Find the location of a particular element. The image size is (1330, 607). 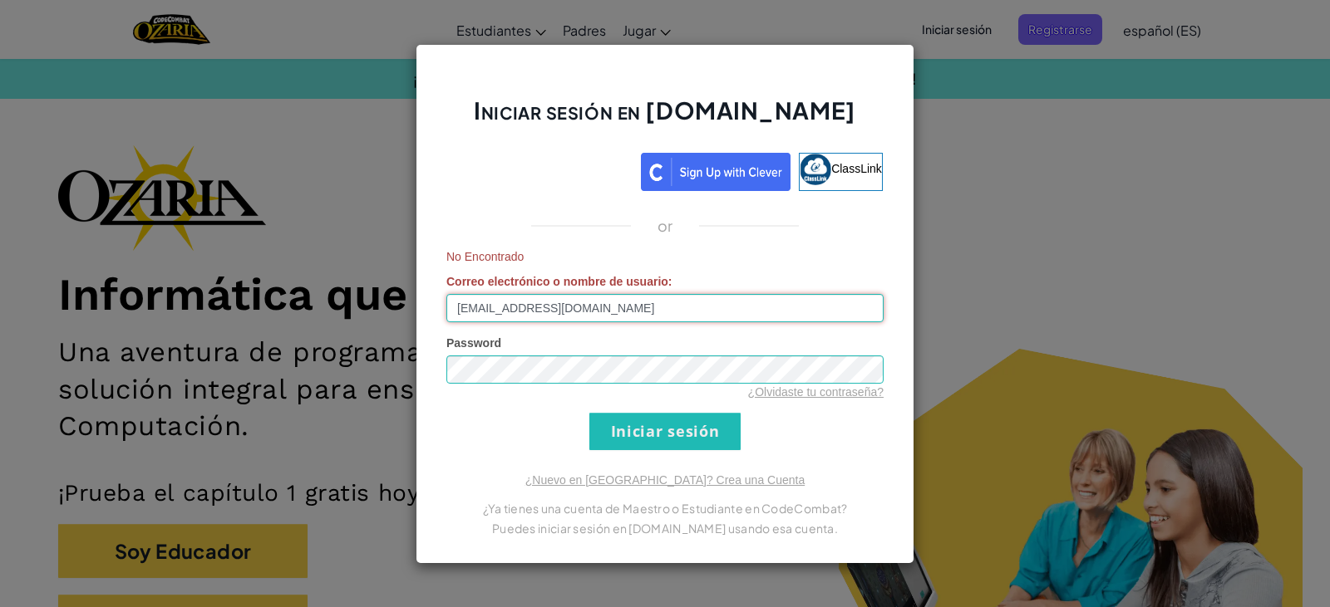

span: No Encontrado is located at coordinates (665, 257).